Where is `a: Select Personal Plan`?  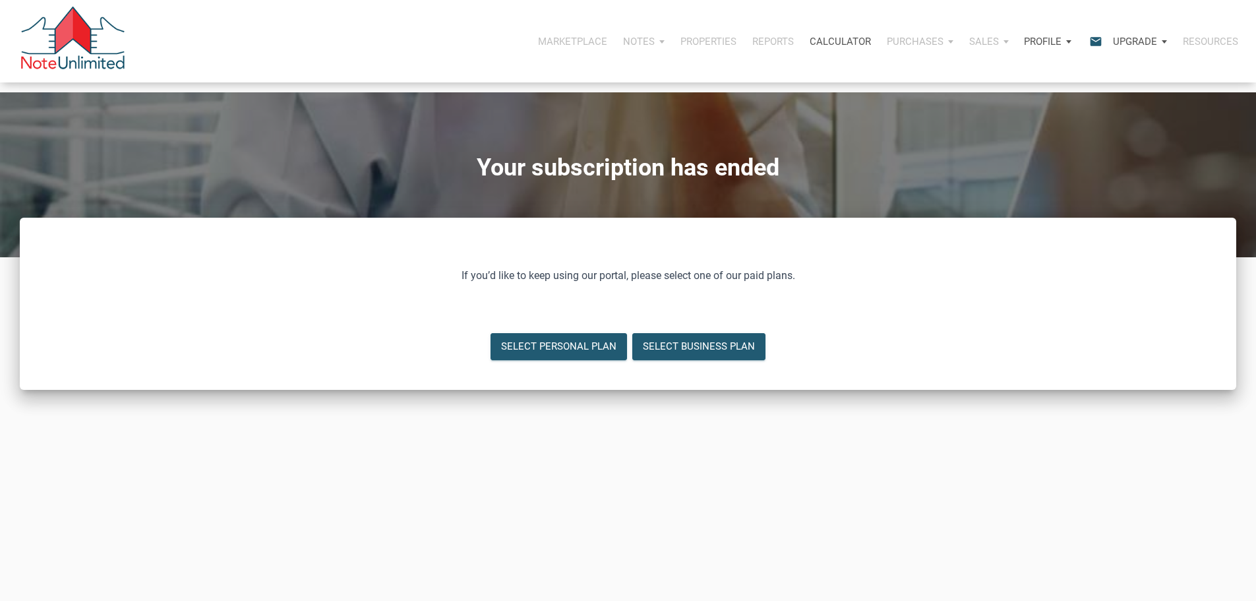
a: Select Personal Plan is located at coordinates (559, 346).